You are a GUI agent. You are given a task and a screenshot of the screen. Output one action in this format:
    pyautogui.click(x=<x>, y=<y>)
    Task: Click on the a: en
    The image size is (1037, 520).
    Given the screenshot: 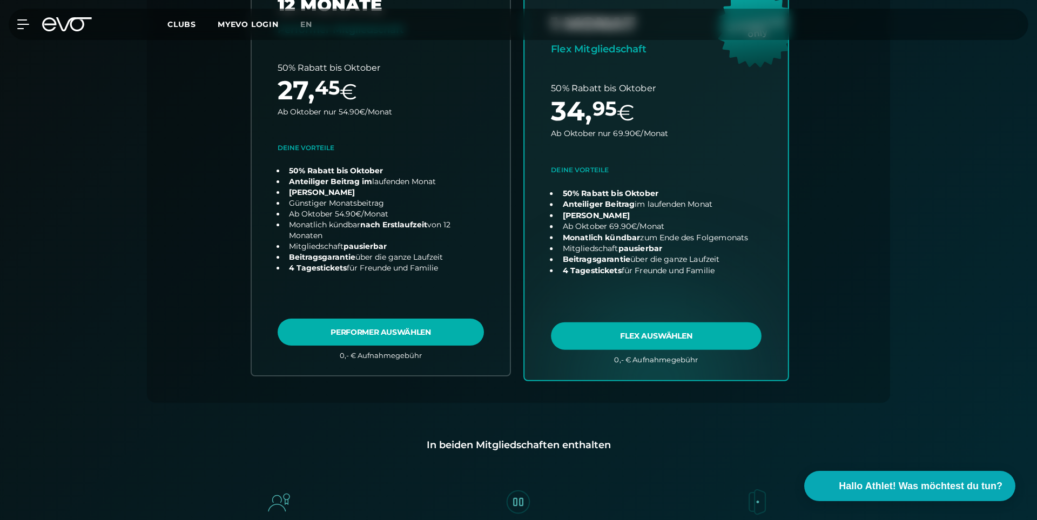 What is the action you would take?
    pyautogui.click(x=313, y=24)
    